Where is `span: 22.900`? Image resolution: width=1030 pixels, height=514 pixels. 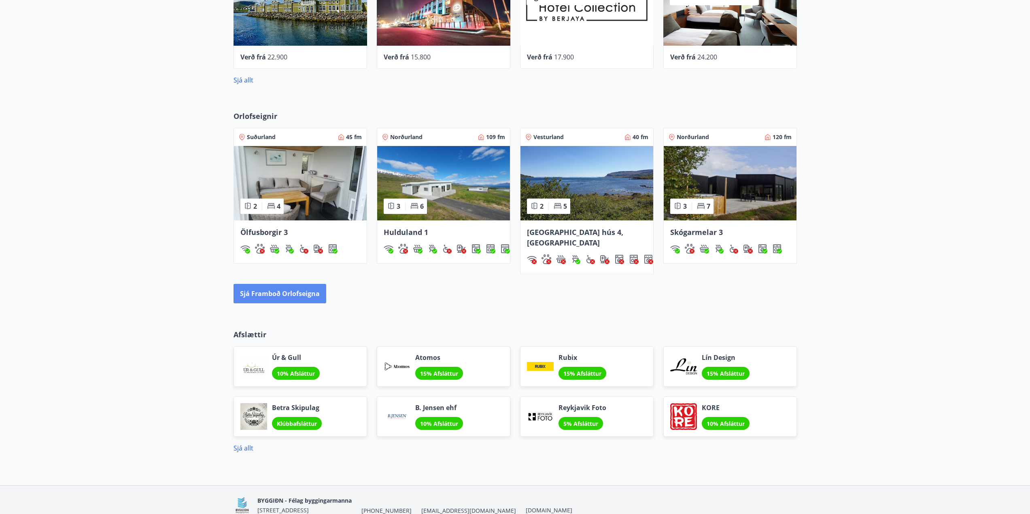
span: 22.900 is located at coordinates (277, 57).